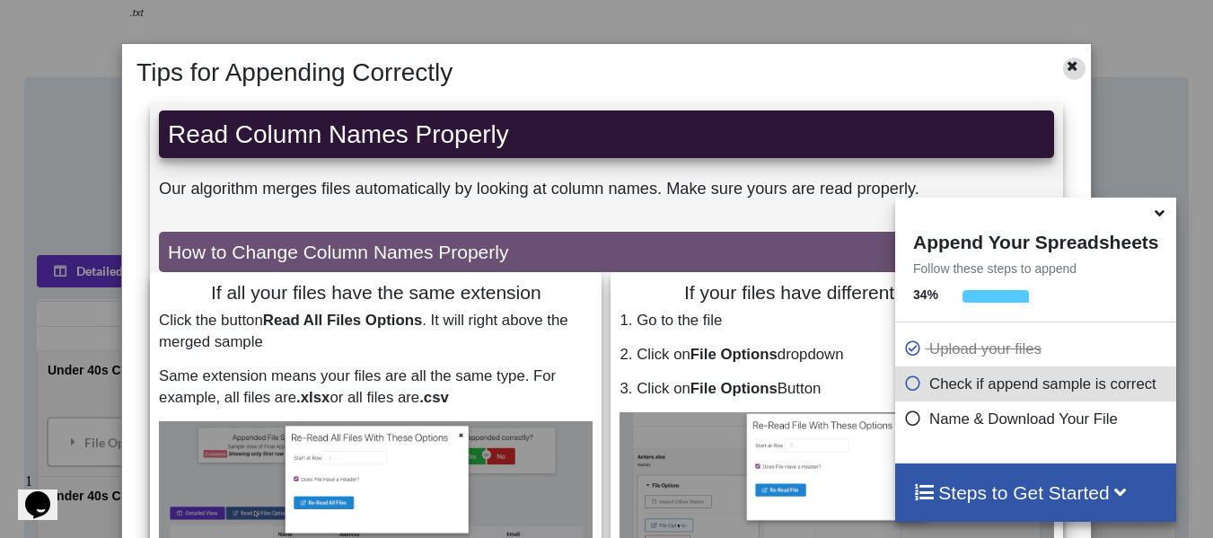 The image size is (1213, 538). I want to click on p: 3. Click on Button, so click(836, 389).